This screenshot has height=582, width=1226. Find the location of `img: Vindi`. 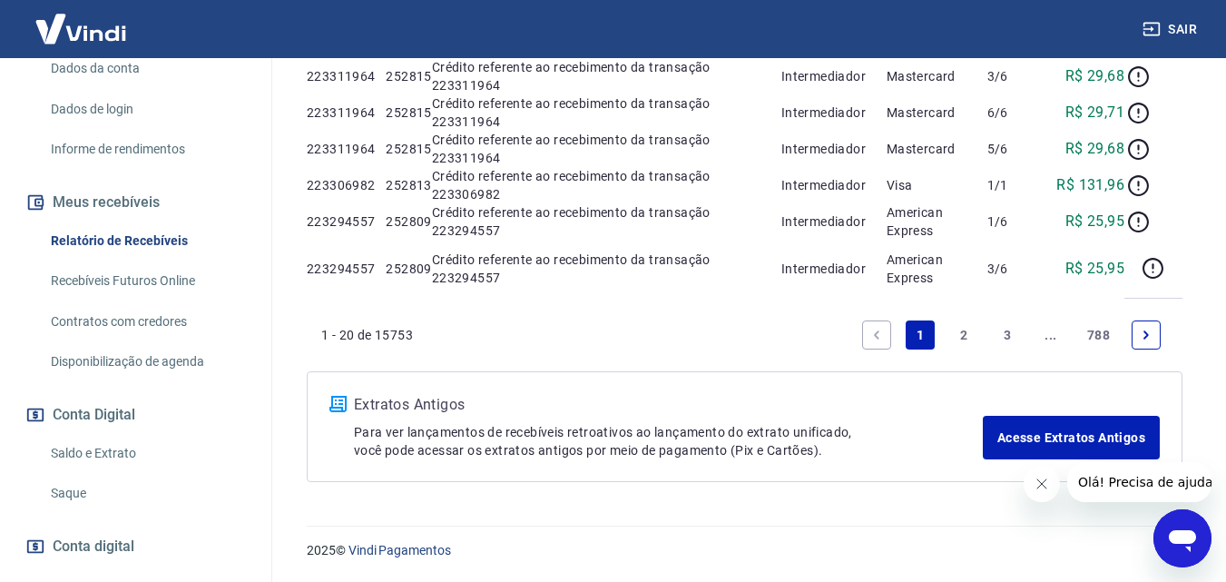

img: Vindi is located at coordinates (81, 28).